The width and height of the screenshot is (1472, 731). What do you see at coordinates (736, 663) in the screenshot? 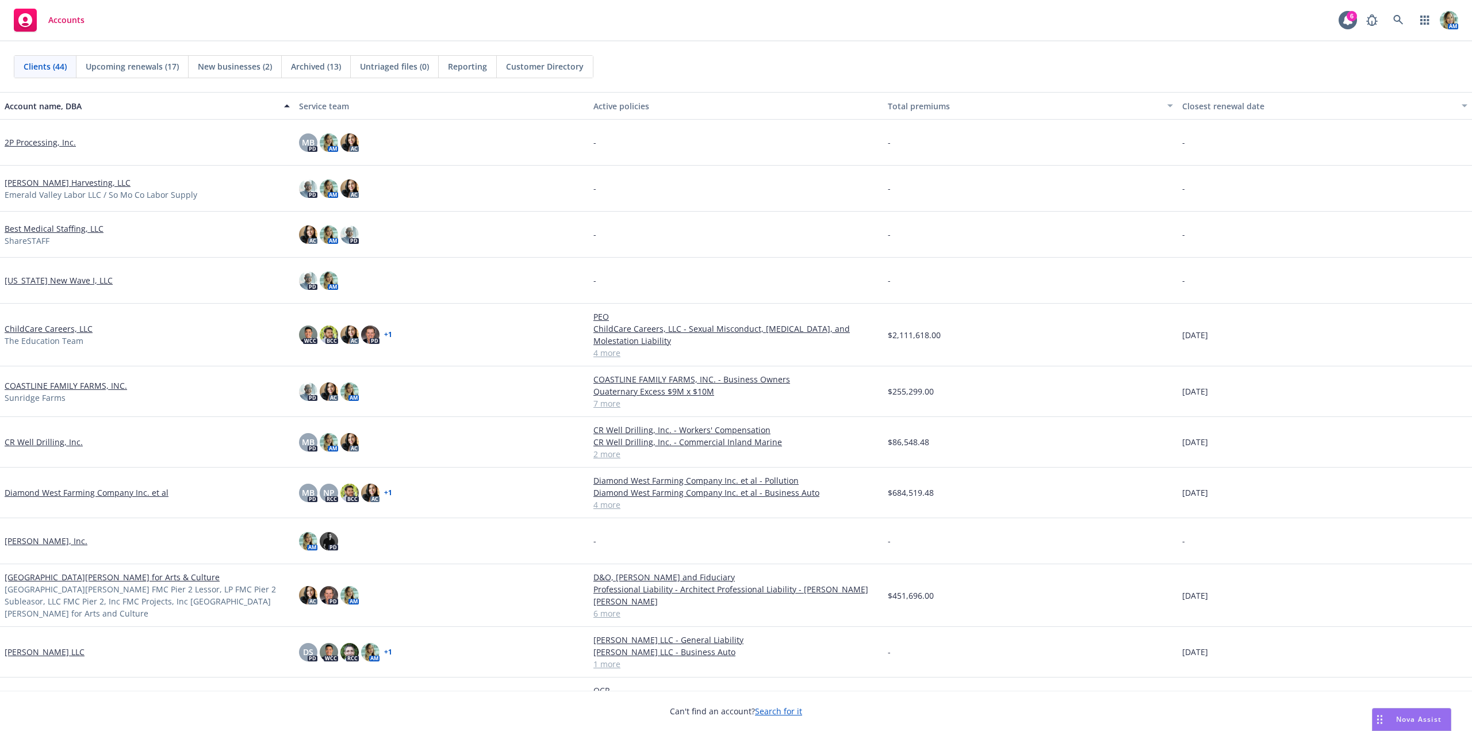
I see `a: 1 more` at bounding box center [736, 663].